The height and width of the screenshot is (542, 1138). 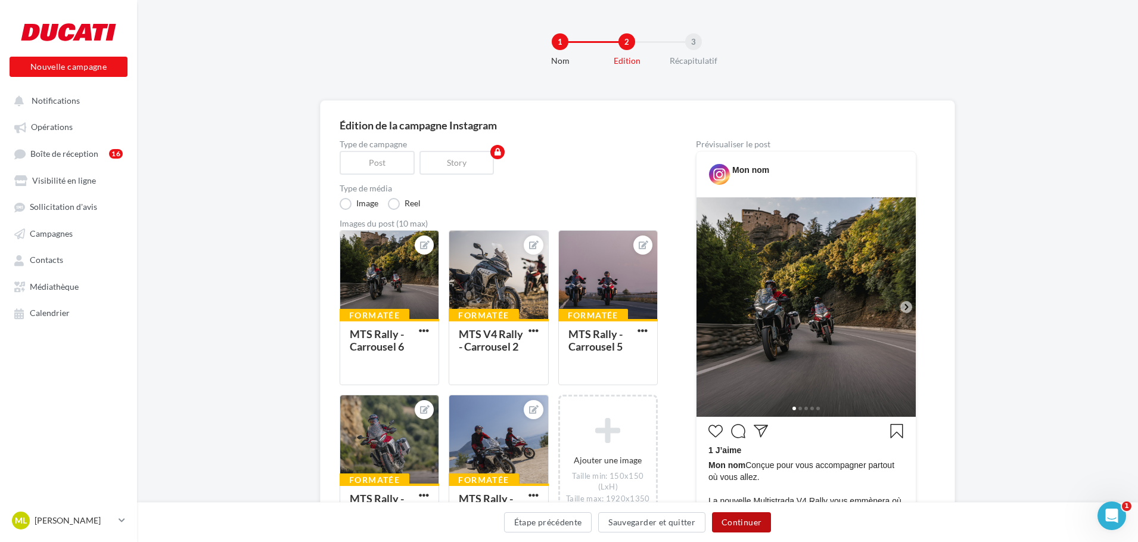 What do you see at coordinates (806, 451) in the screenshot?
I see `div: 1 J’aime` at bounding box center [806, 451].